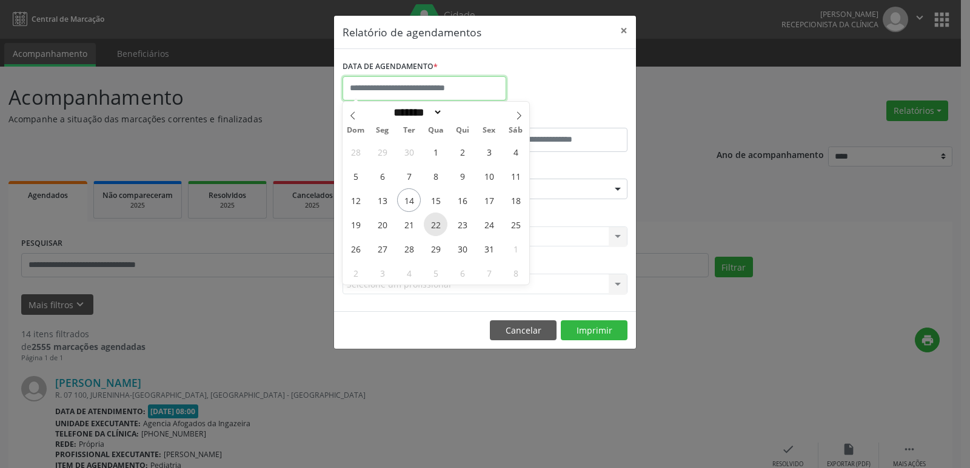 This screenshot has width=970, height=468. What do you see at coordinates (462, 130) in the screenshot?
I see `span: Qui` at bounding box center [462, 130].